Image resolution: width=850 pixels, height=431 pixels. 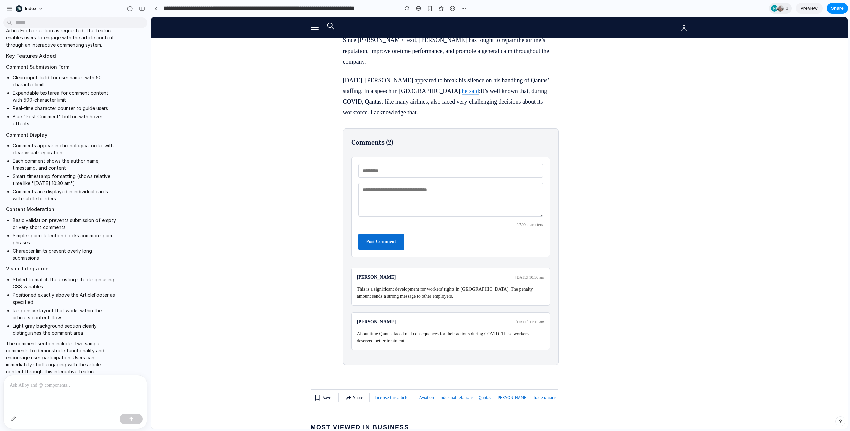 What do you see at coordinates (810, 8) in the screenshot?
I see `span: Preview` at bounding box center [810, 8].